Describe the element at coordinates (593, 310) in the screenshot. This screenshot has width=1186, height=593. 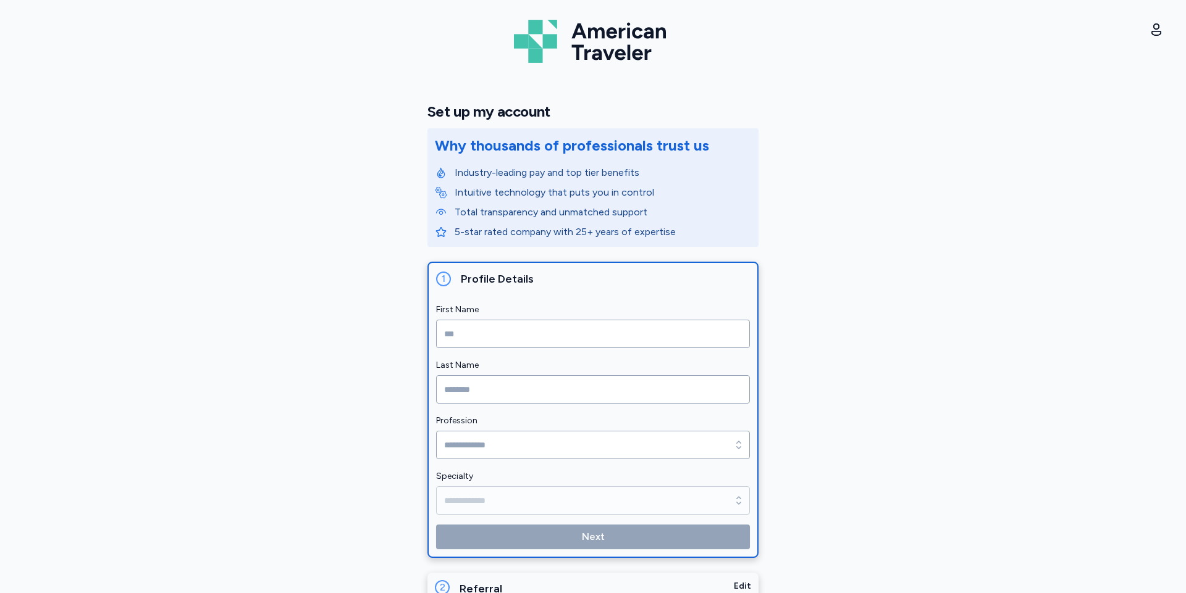
I see `label: First Name` at that location.